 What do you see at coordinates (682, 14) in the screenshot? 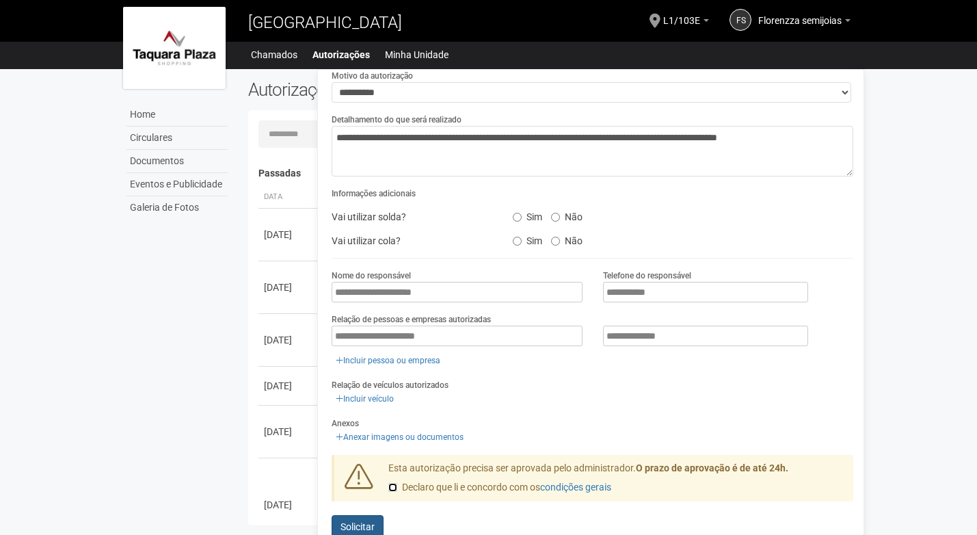
I see `span: L1/103E` at bounding box center [682, 14].